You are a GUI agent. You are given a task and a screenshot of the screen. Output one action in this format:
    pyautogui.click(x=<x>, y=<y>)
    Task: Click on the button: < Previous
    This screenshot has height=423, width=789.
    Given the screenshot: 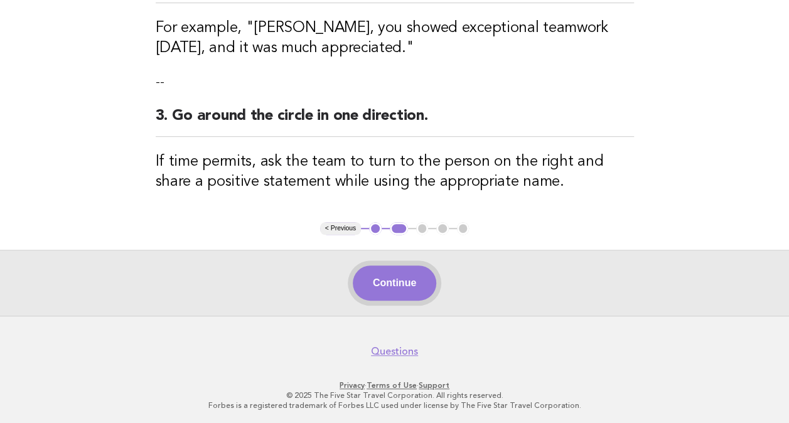 What is the action you would take?
    pyautogui.click(x=340, y=228)
    